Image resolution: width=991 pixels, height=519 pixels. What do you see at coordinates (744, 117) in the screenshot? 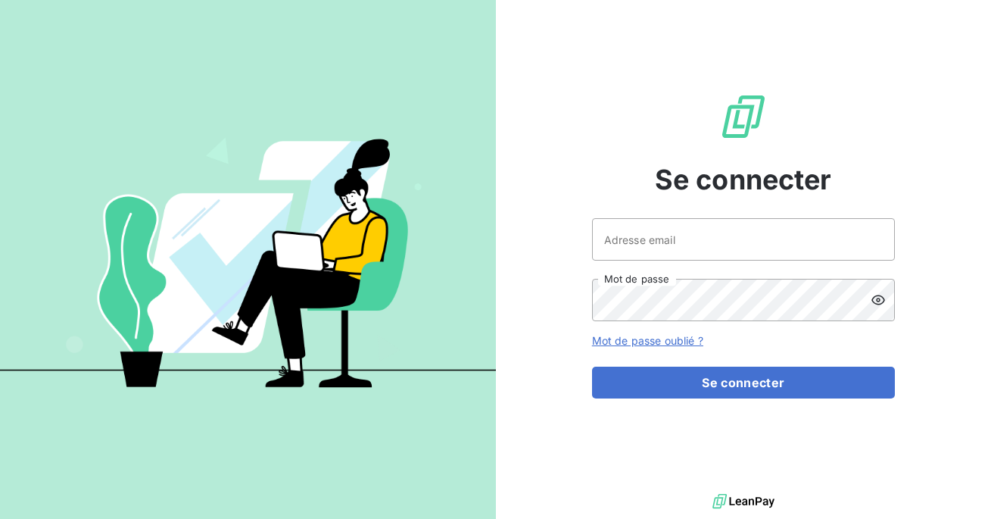
I see `img: Logo LeanPay` at bounding box center [744, 117].